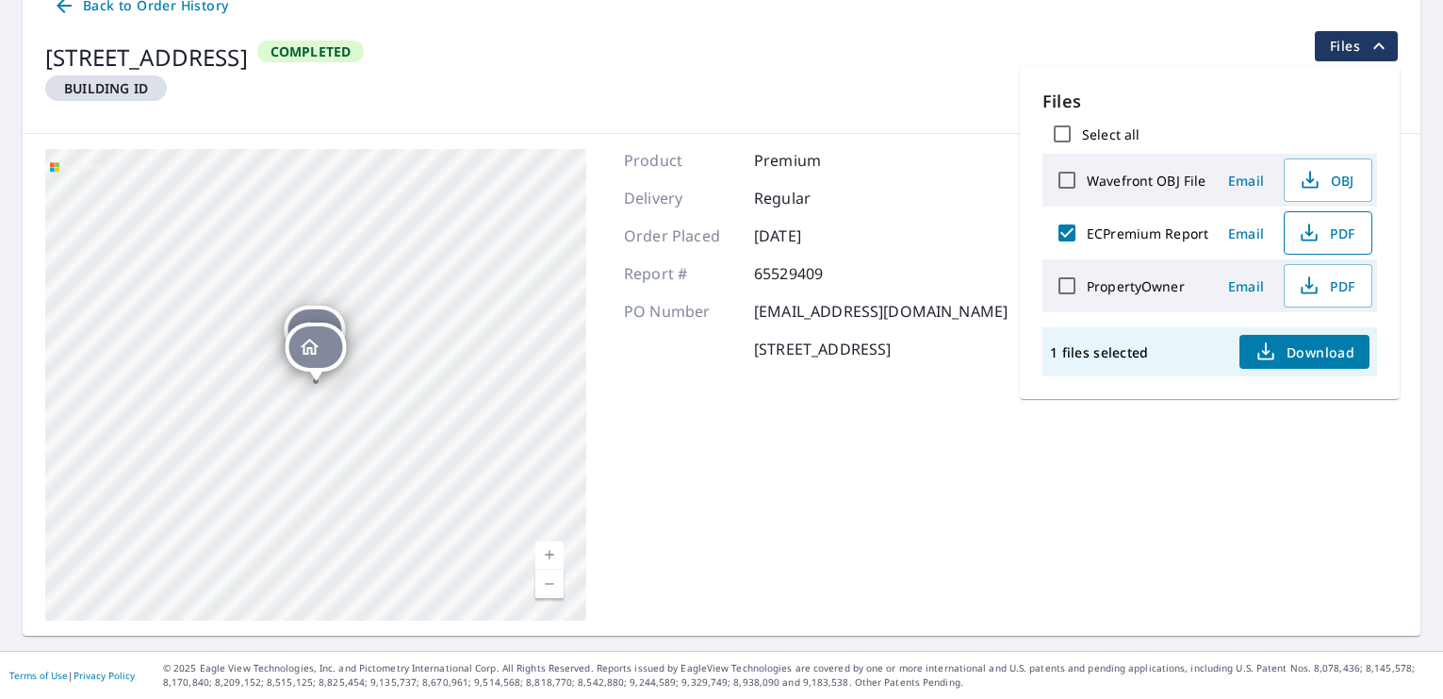 This screenshot has width=1443, height=699. What do you see at coordinates (811, 273) in the screenshot?
I see `p: 65529409` at bounding box center [811, 273].